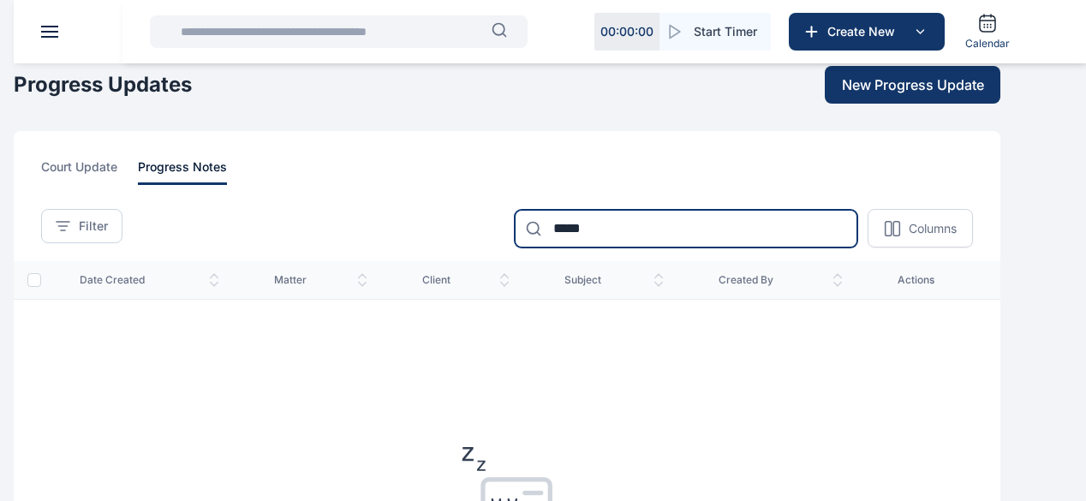 This screenshot has width=1086, height=501. What do you see at coordinates (987, 44) in the screenshot?
I see `span: Calendar` at bounding box center [987, 44].